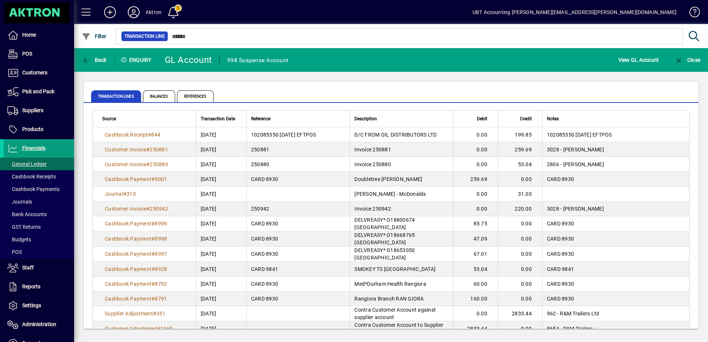  What do you see at coordinates (39, 324) in the screenshot?
I see `span: Administration` at bounding box center [39, 324].